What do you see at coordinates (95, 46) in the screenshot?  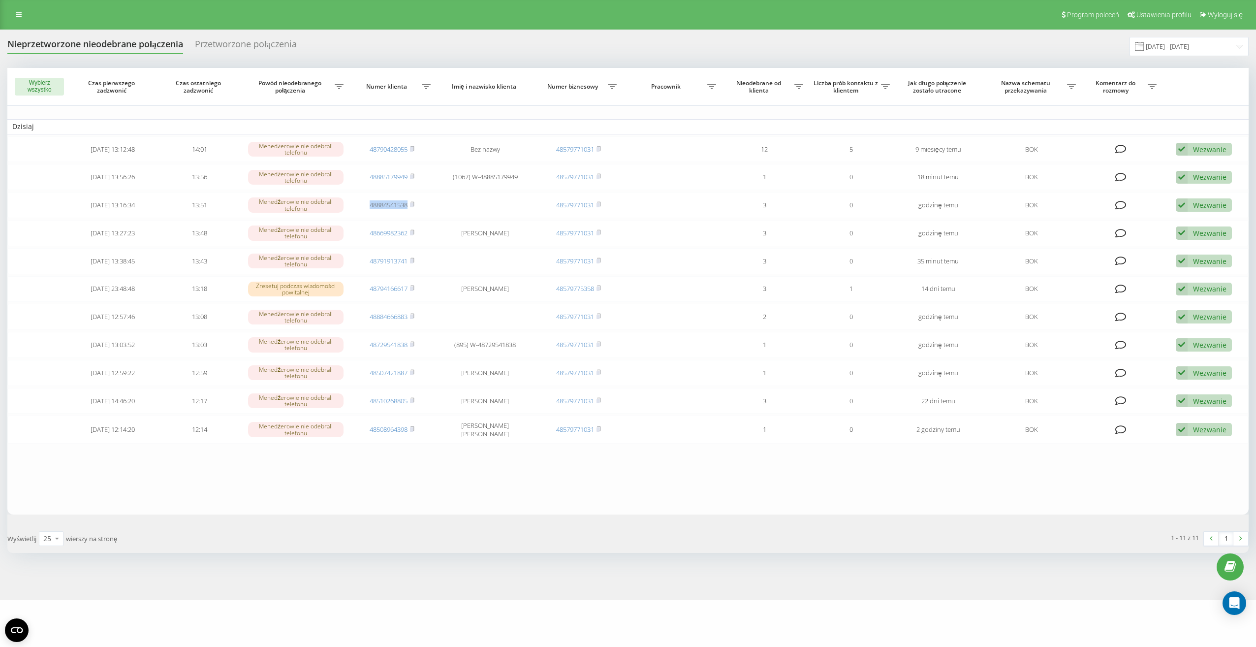 I see `div: Nieprzetworzone nieodebrane połączenia` at bounding box center [95, 46].